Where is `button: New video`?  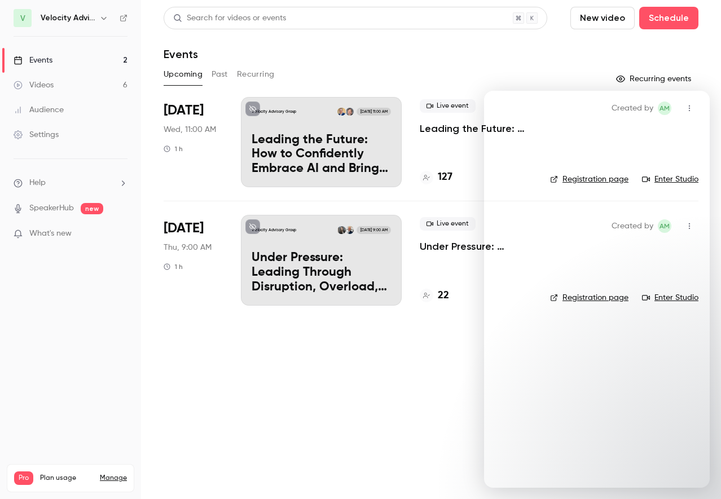
button: New video is located at coordinates (603, 18).